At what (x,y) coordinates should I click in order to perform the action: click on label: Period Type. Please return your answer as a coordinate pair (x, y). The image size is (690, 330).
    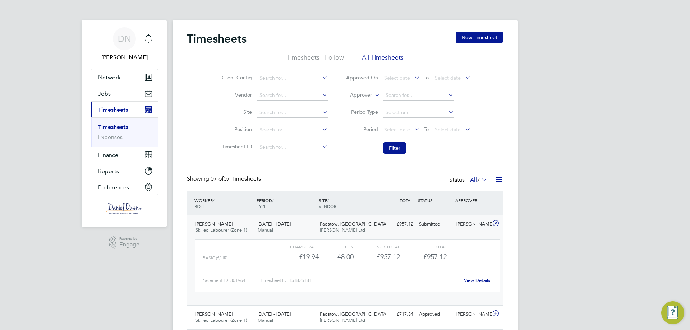
    Looking at the image, I should click on (362, 112).